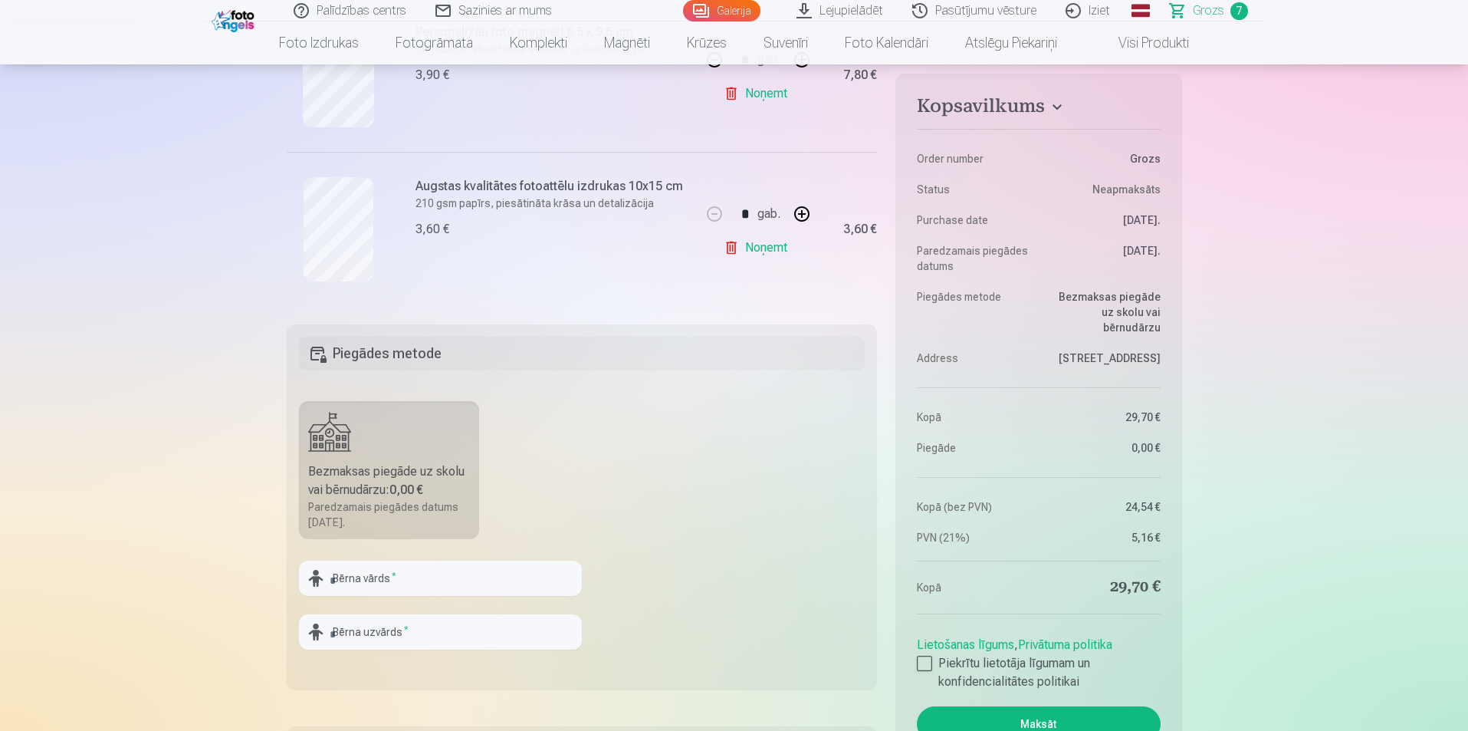 This screenshot has height=731, width=1468. What do you see at coordinates (627, 43) in the screenshot?
I see `a: Magnēti` at bounding box center [627, 43].